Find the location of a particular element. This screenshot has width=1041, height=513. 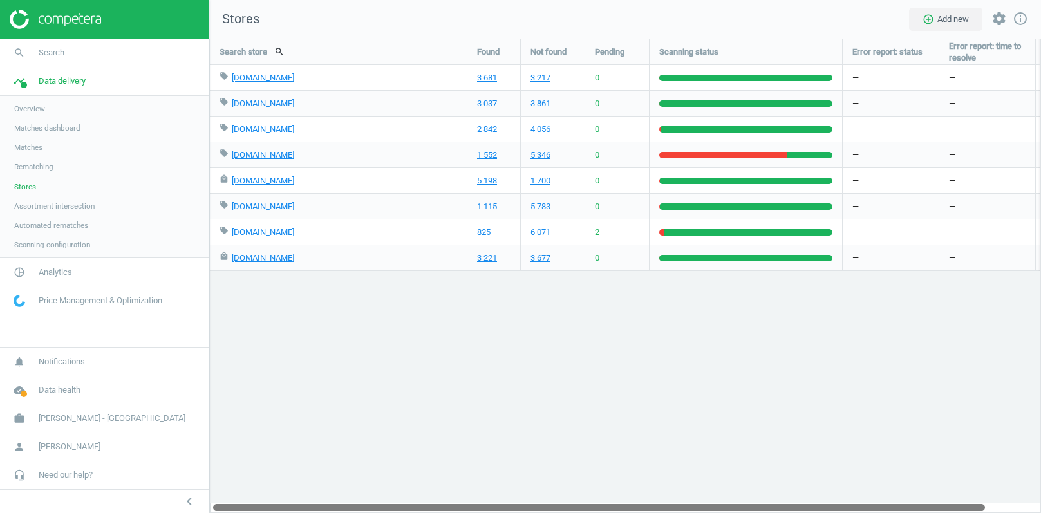

a: 3 677 is located at coordinates (540, 258).